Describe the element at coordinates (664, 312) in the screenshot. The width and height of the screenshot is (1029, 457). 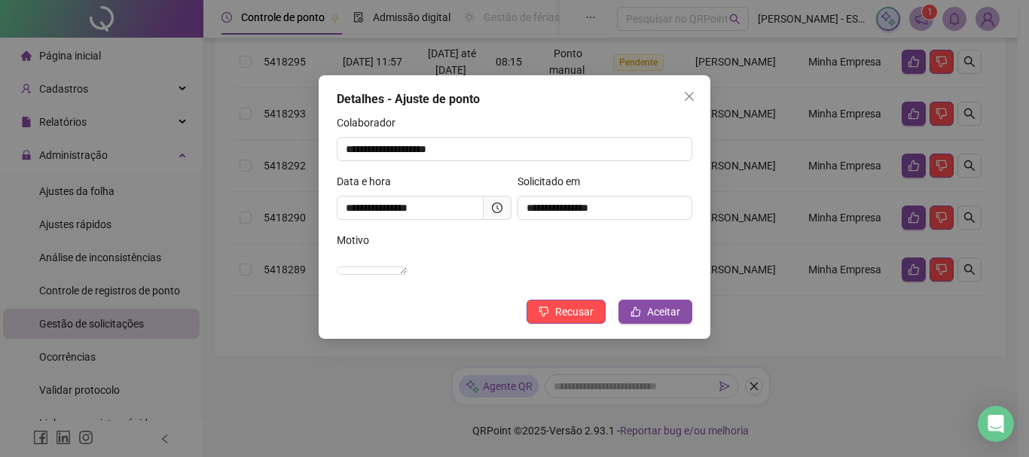
I see `span: Aceitar` at that location.